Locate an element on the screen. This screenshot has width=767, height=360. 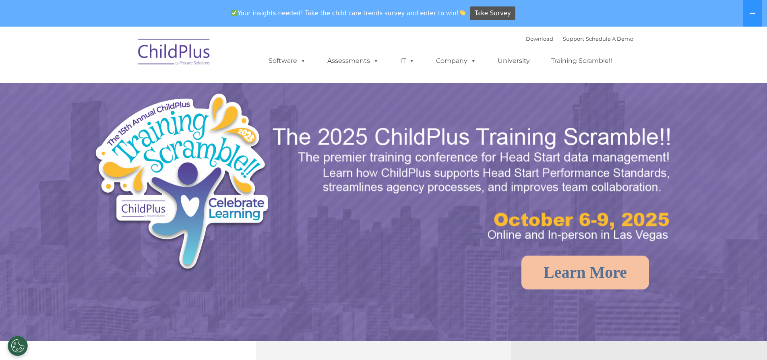
a: Download is located at coordinates (540, 39).